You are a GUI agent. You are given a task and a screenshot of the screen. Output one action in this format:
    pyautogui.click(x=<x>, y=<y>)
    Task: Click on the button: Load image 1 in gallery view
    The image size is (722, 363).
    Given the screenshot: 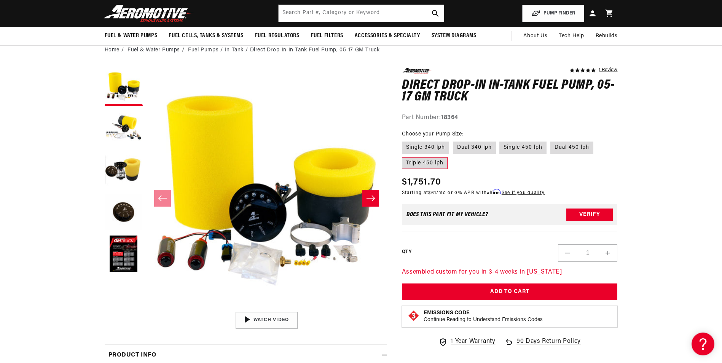 What is the action you would take?
    pyautogui.click(x=124, y=87)
    